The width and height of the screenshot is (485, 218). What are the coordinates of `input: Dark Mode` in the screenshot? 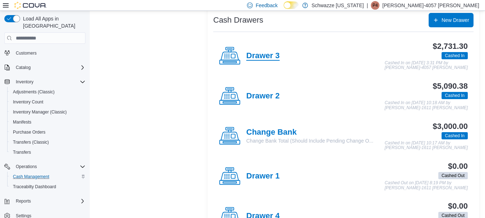 It's located at (291, 5).